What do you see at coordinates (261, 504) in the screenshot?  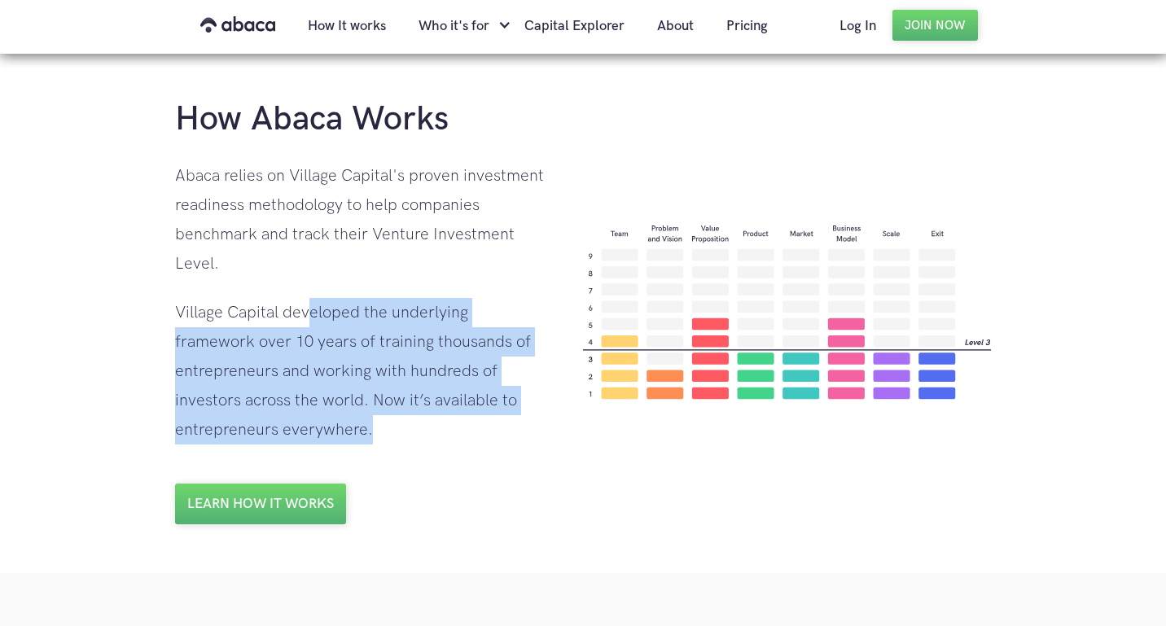 I see `a: Learn how it works` at bounding box center [261, 504].